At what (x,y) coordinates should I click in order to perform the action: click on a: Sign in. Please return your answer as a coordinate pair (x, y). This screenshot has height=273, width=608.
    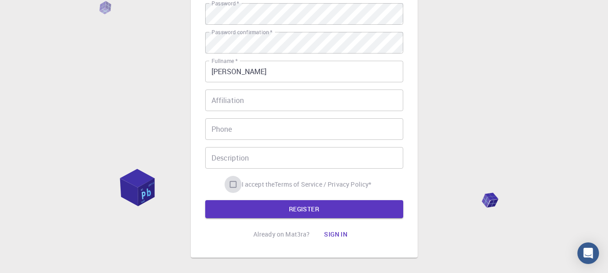
    Looking at the image, I should click on (336, 234).